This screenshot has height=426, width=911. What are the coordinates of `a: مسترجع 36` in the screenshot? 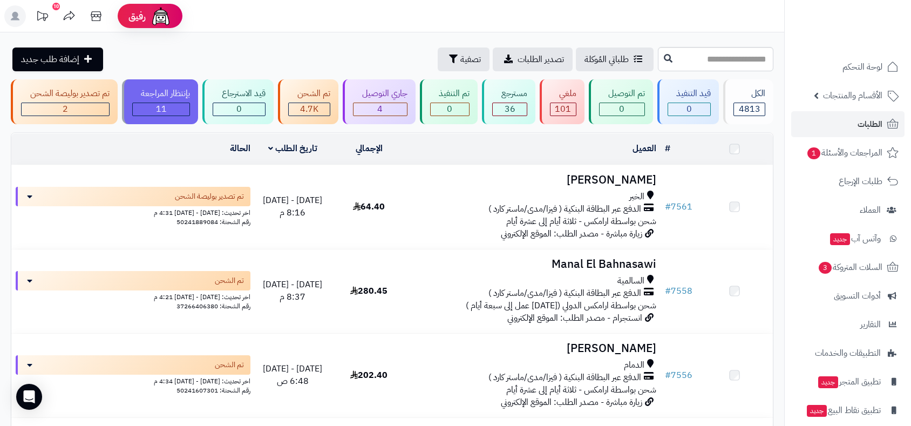 It's located at (509, 101).